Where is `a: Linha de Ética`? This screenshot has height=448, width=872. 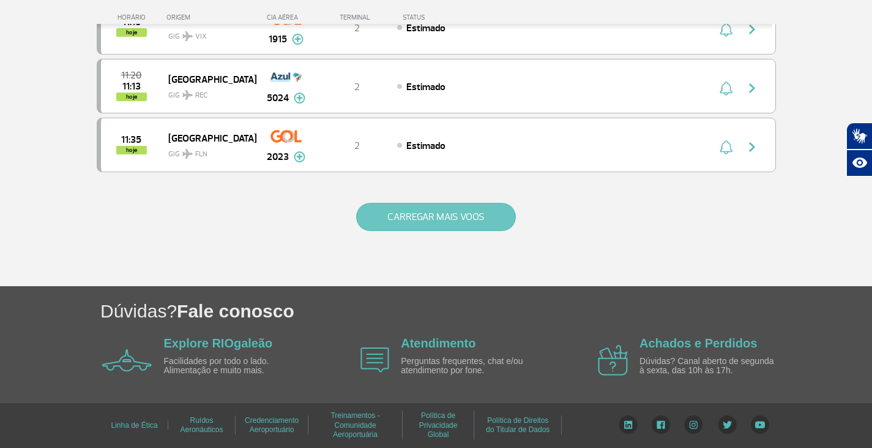 a: Linha de Ética is located at coordinates (134, 425).